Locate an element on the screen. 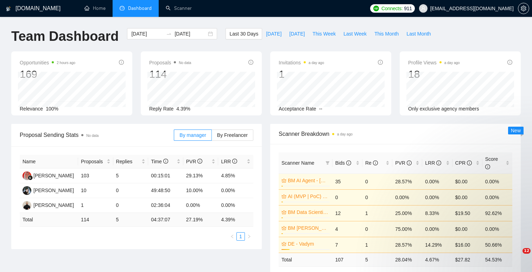  span: Connects: is located at coordinates (392, 8).